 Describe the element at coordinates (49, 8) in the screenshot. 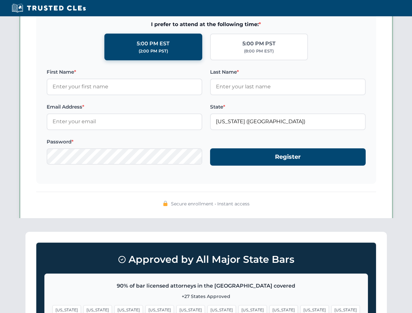

I see `img: Trusted CLEs` at that location.